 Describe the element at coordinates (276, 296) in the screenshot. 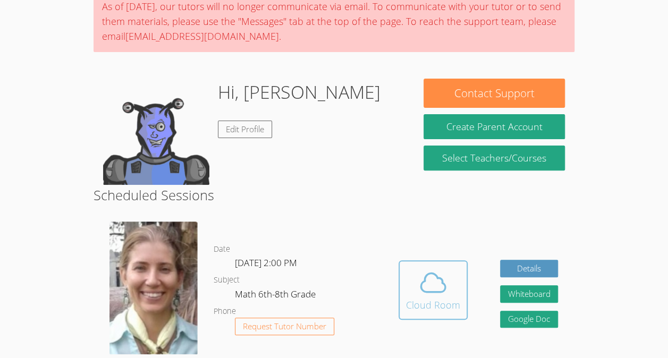

I see `dd: Math 6th-8th Grade` at that location.